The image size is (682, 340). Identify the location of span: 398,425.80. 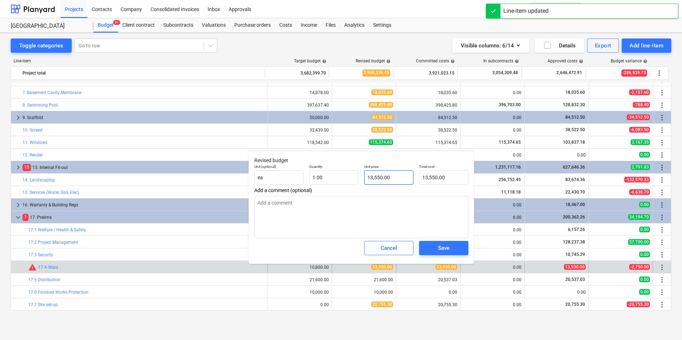
(381, 105).